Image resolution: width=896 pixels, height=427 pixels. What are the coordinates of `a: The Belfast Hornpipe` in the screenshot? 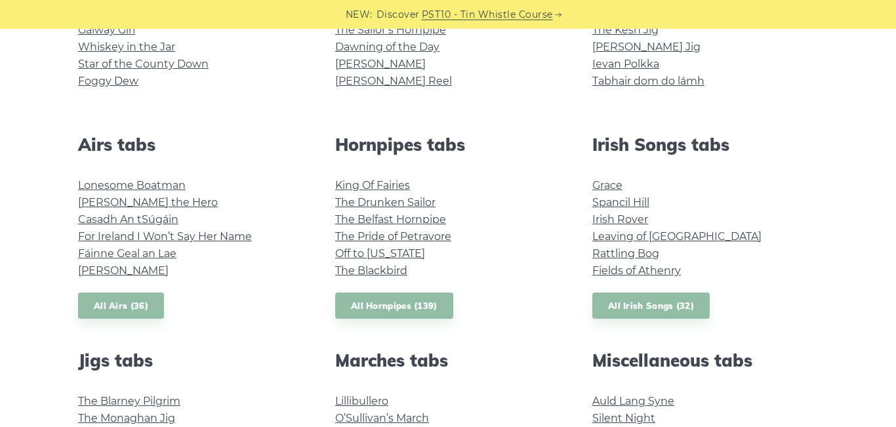 It's located at (390, 219).